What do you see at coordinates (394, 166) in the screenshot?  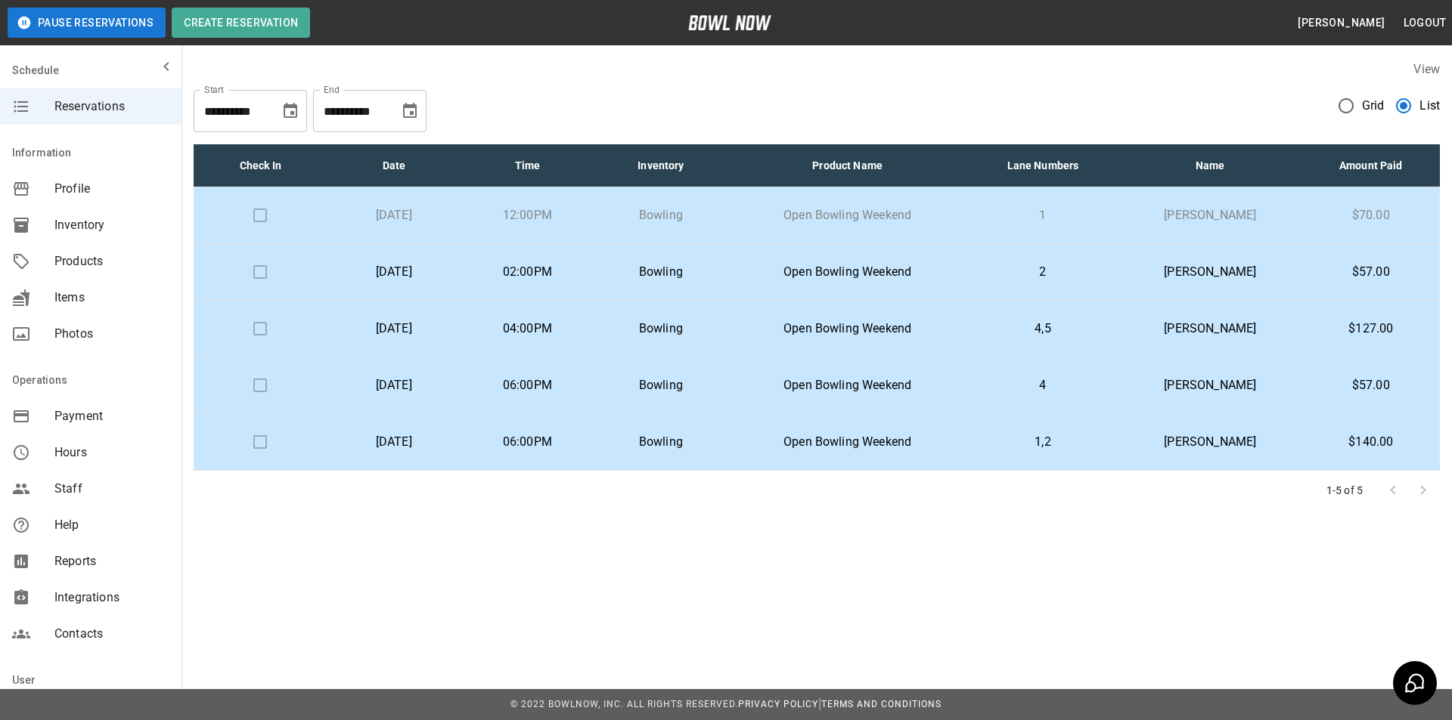 I see `th: Date` at bounding box center [394, 166].